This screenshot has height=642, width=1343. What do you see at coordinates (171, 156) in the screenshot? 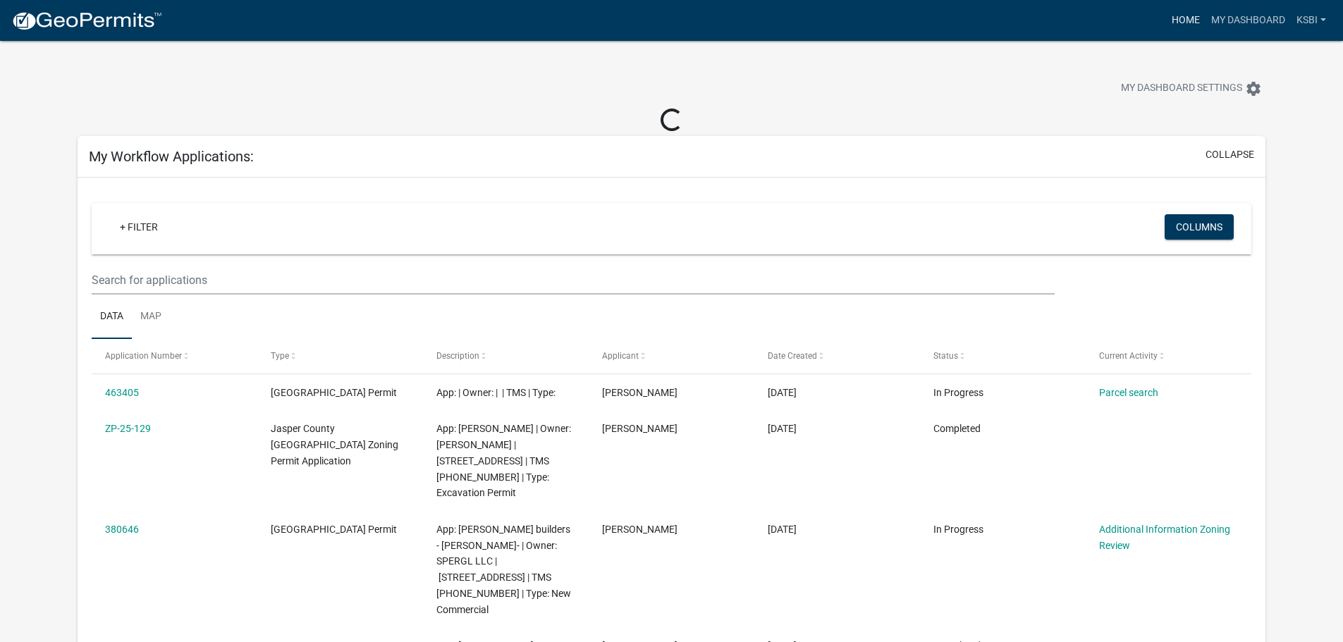
I see `h5: My Workflow Applications:` at bounding box center [171, 156].